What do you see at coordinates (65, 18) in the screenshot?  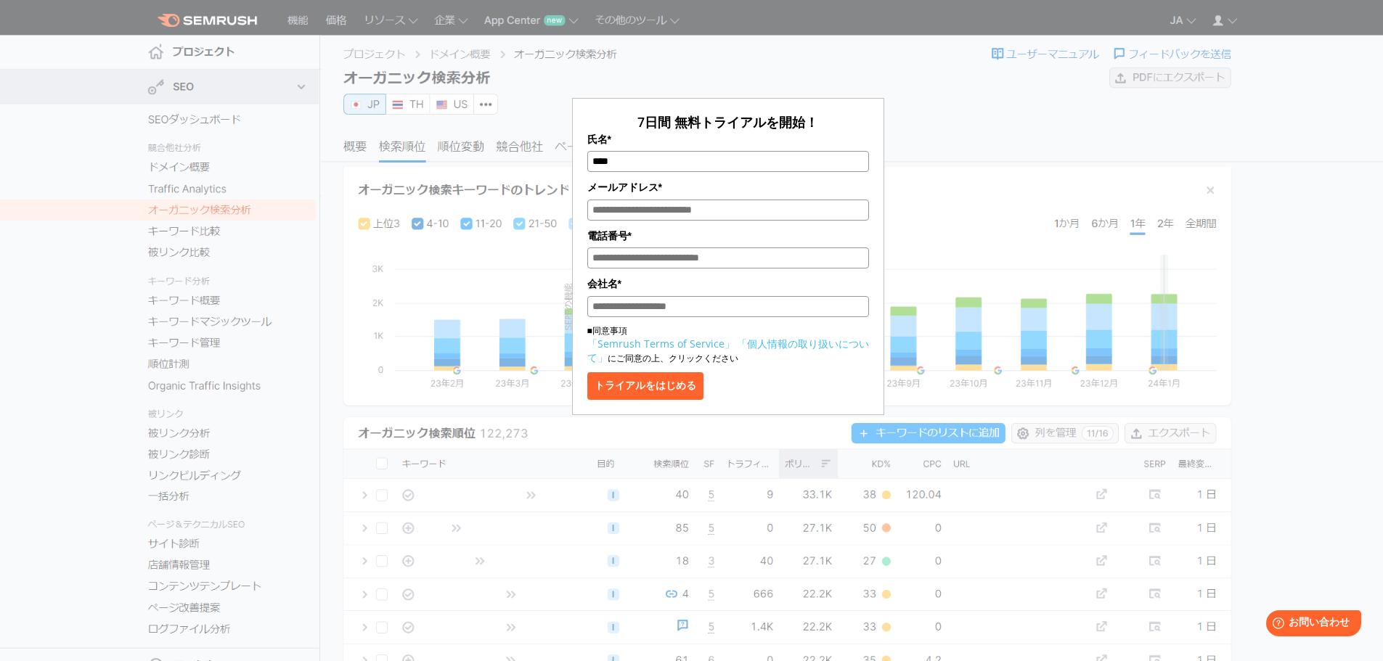 I see `span: お問い合わせ` at bounding box center [65, 18].